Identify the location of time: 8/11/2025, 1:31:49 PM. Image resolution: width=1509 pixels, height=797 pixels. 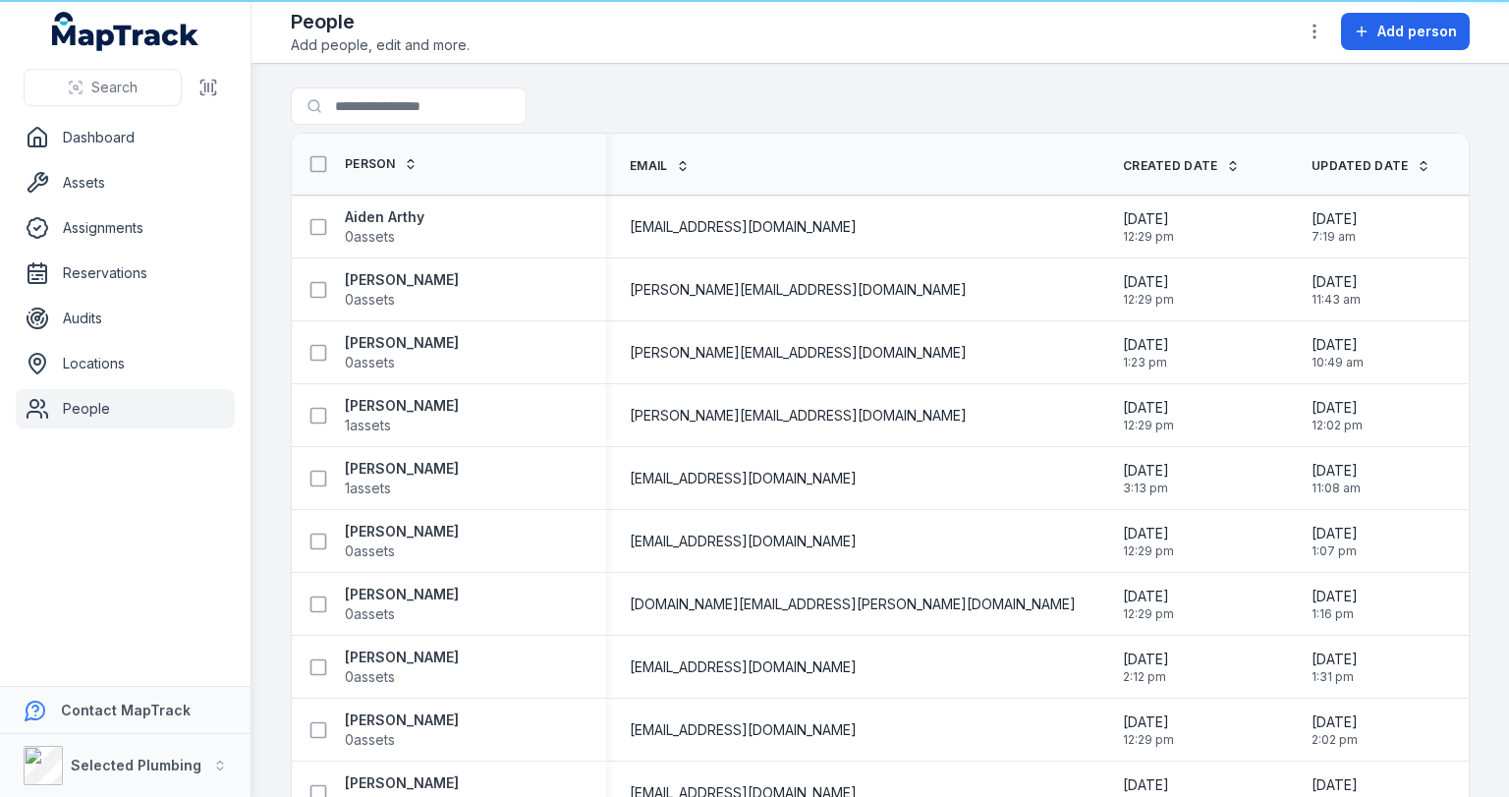
(1334, 667).